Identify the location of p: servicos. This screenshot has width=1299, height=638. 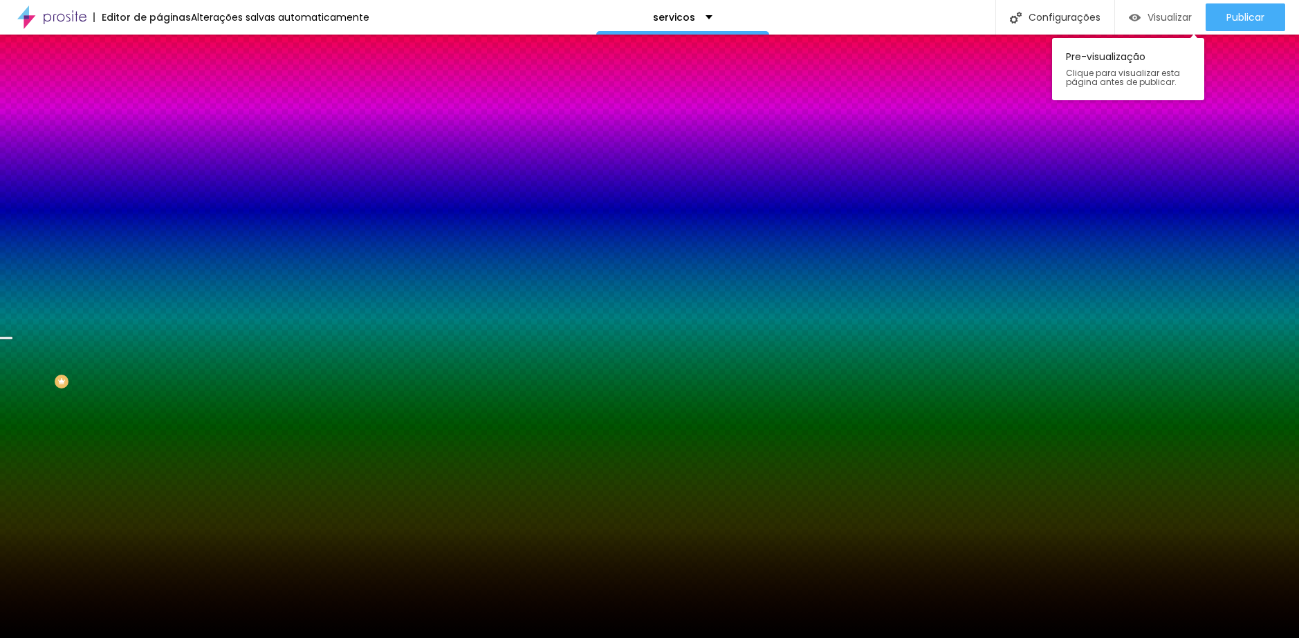
(674, 17).